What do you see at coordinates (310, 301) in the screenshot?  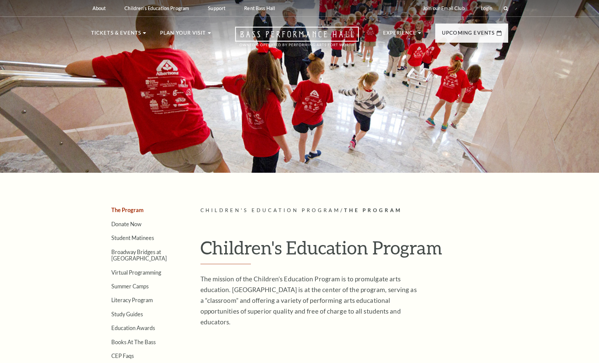 I see `p: The mission of the Children’s Education Program is to promulgate arts education. [GEOGRAPHIC_DATA...` at bounding box center [310, 301].